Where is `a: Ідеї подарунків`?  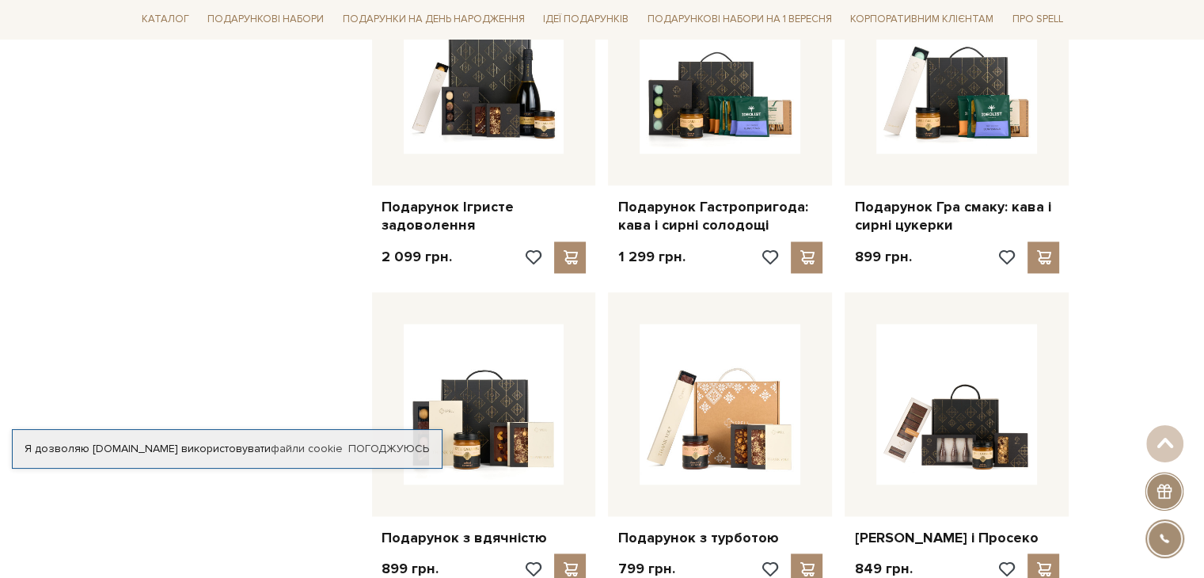 a: Ідеї подарунків is located at coordinates (586, 20).